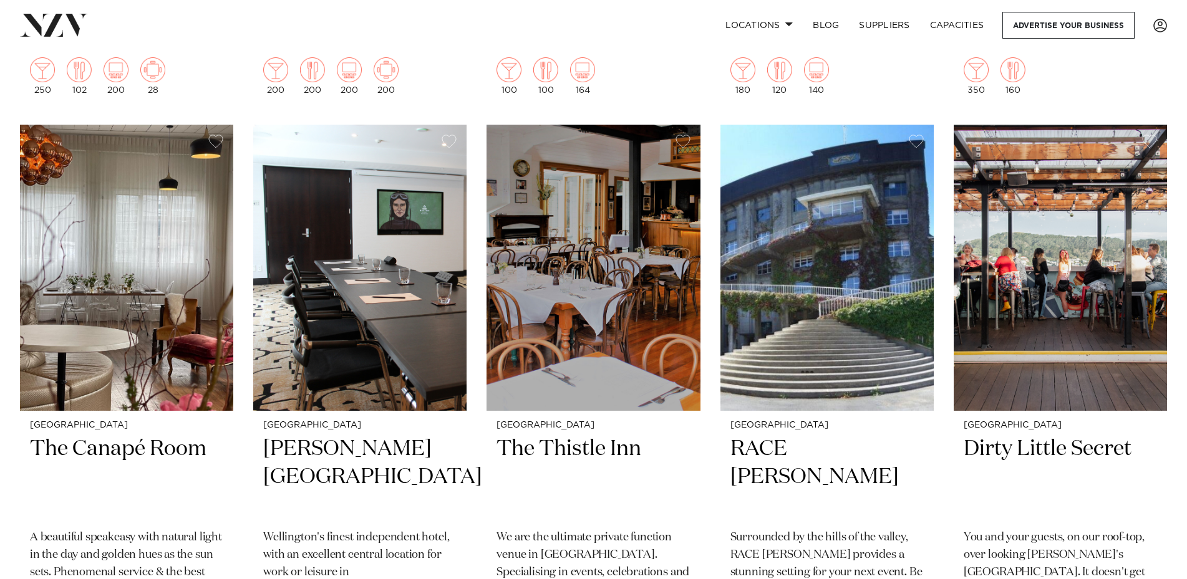 This screenshot has width=1187, height=579. I want to click on a: Advertise your business, so click(1068, 25).